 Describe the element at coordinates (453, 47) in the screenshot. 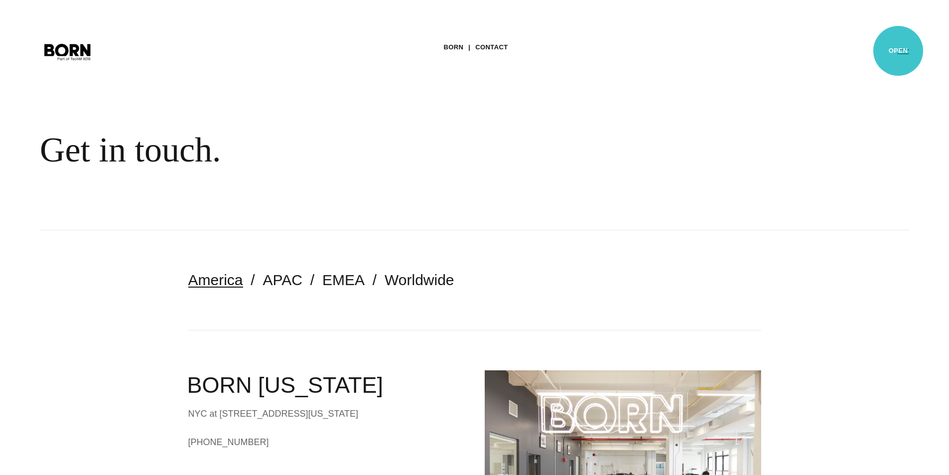

I see `a: BORN` at that location.